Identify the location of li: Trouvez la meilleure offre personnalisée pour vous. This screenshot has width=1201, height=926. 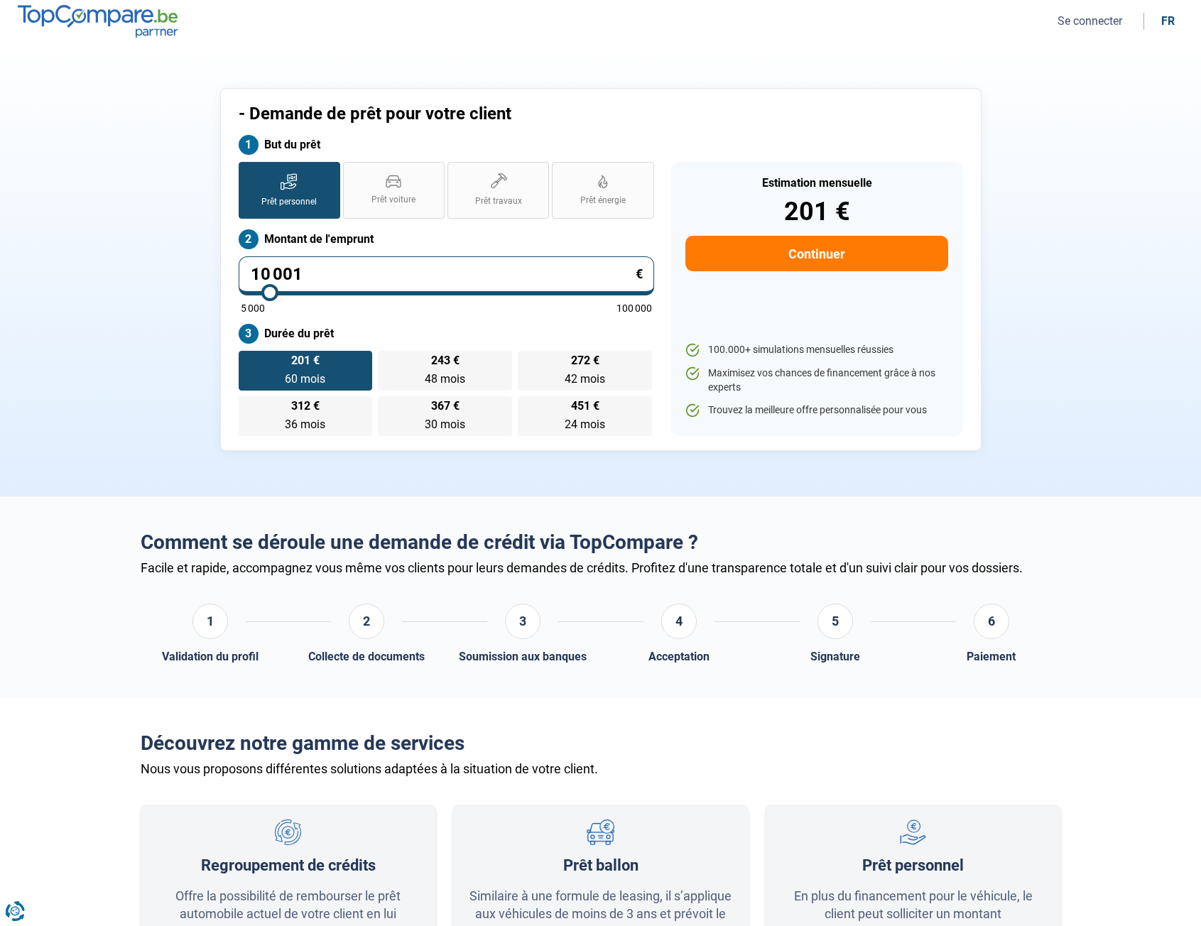
(816, 411).